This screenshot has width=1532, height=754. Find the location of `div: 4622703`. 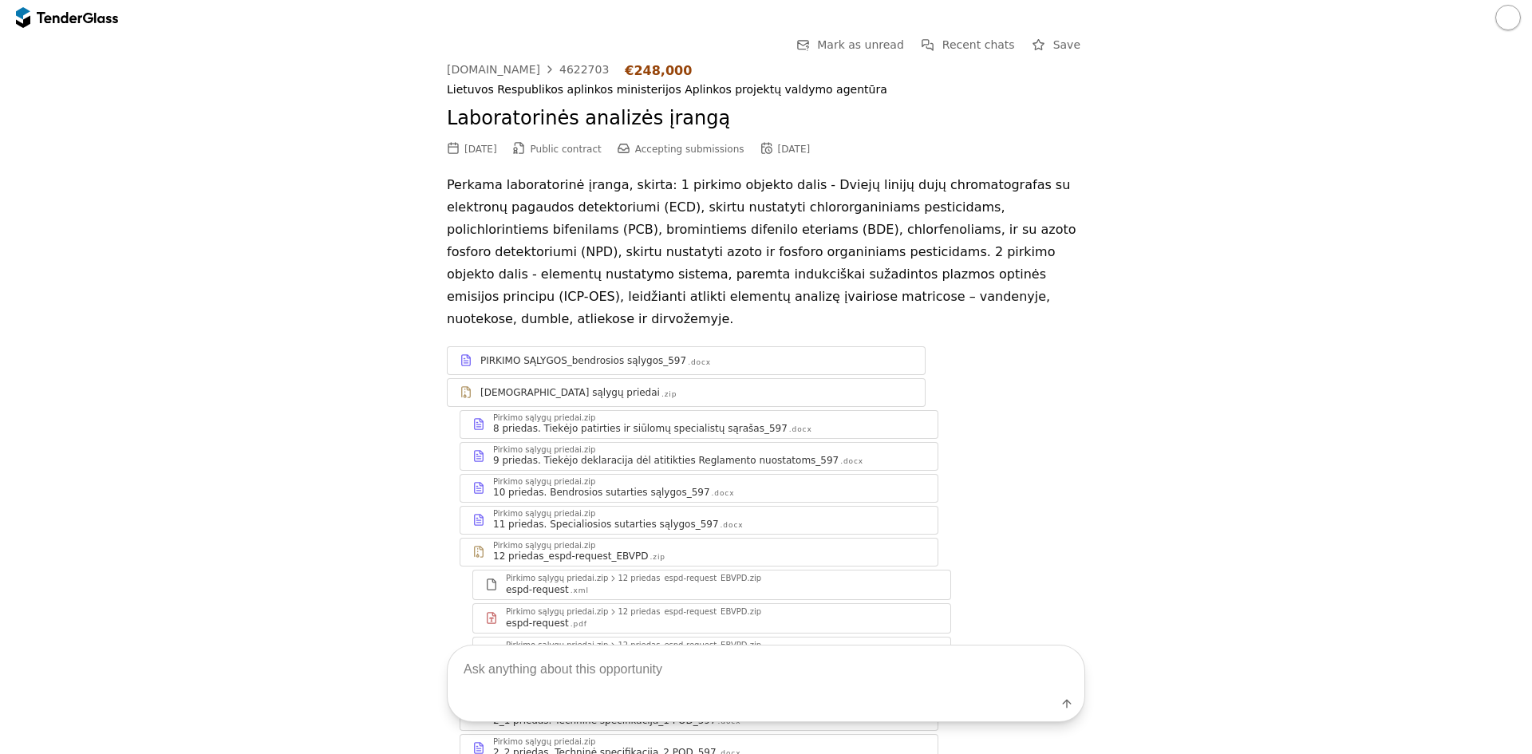

div: 4622703 is located at coordinates (584, 69).